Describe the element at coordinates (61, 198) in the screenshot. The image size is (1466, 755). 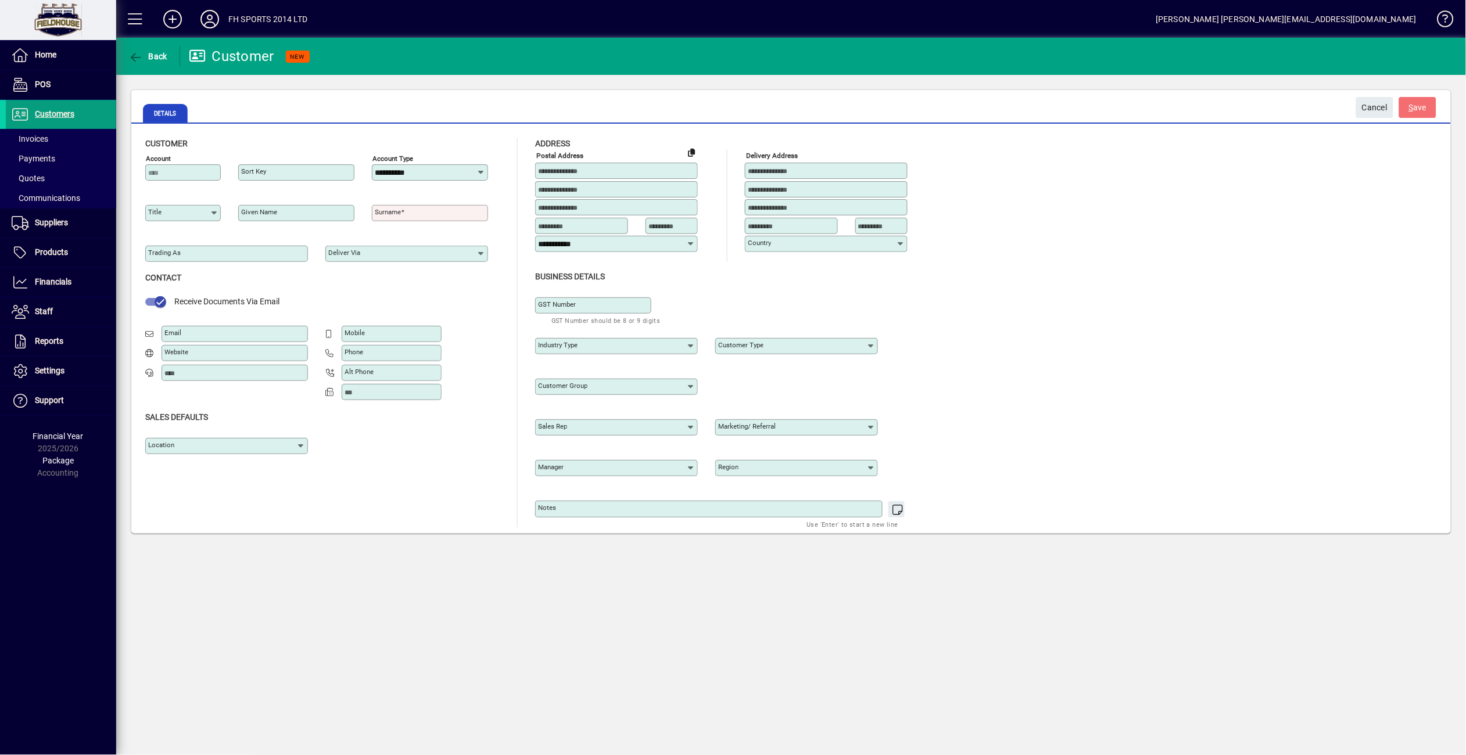
I see `a: Communications` at that location.